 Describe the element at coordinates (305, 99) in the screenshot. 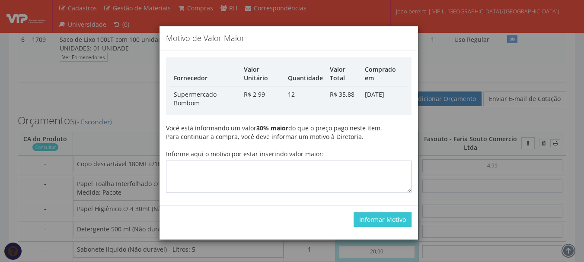

I see `td: 12` at that location.